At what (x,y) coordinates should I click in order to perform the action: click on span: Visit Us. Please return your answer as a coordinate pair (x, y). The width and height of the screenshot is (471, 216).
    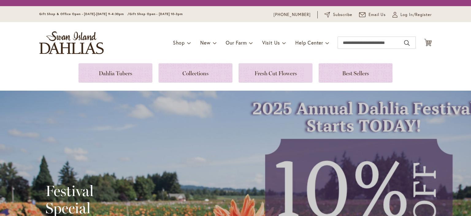
    Looking at the image, I should click on (271, 42).